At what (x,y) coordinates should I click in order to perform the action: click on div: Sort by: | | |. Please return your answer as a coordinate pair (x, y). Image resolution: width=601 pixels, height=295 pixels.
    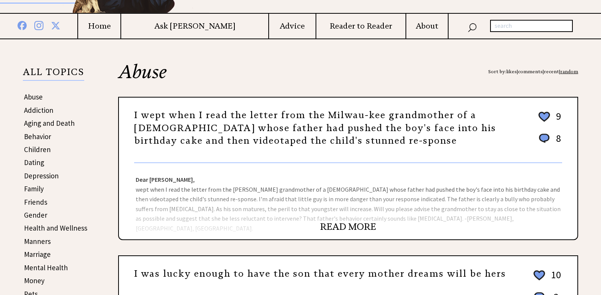
    Looking at the image, I should click on (533, 72).